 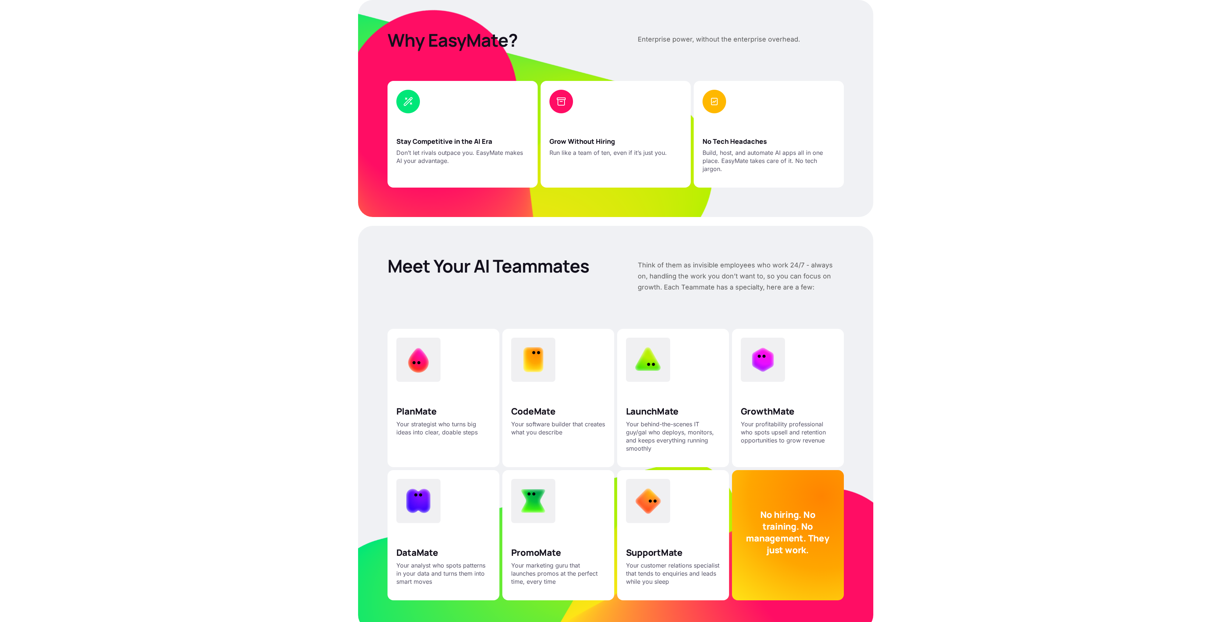 I want to click on p: SupportMate, so click(x=654, y=553).